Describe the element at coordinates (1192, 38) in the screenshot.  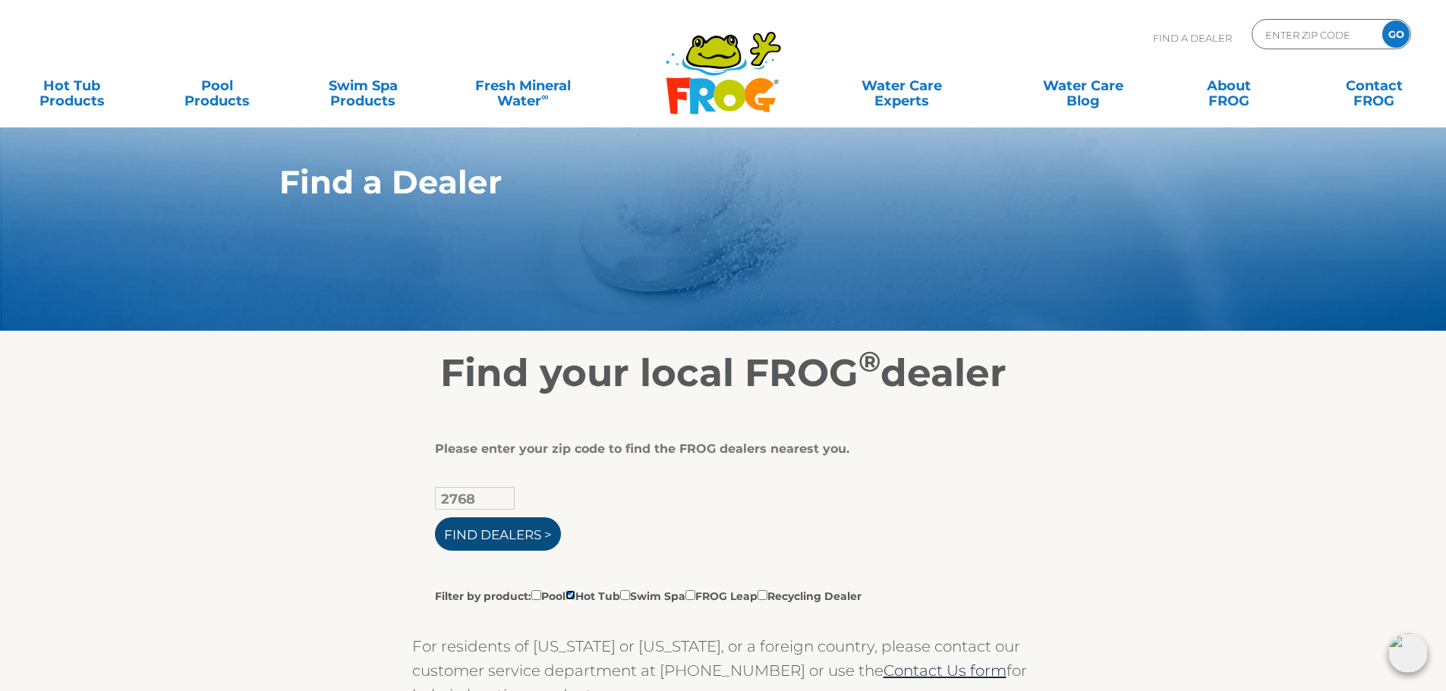
I see `p: Find A Dealer` at that location.